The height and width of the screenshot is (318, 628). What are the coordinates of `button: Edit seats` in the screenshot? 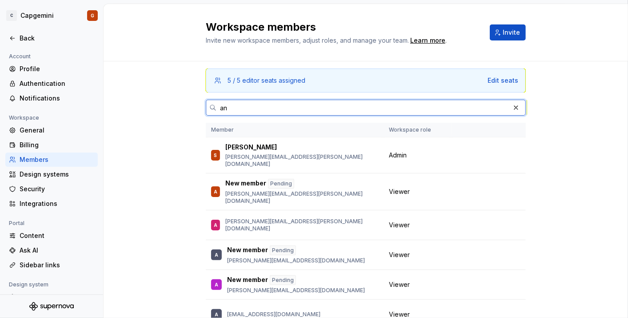 It's located at (503, 80).